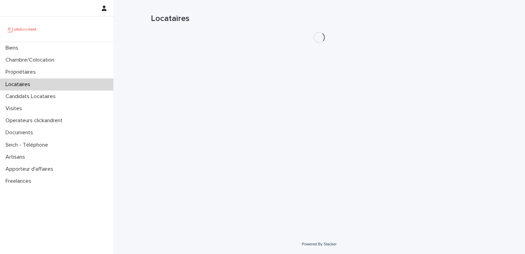 The height and width of the screenshot is (254, 525). Describe the element at coordinates (15, 108) in the screenshot. I see `p: Visites` at that location.